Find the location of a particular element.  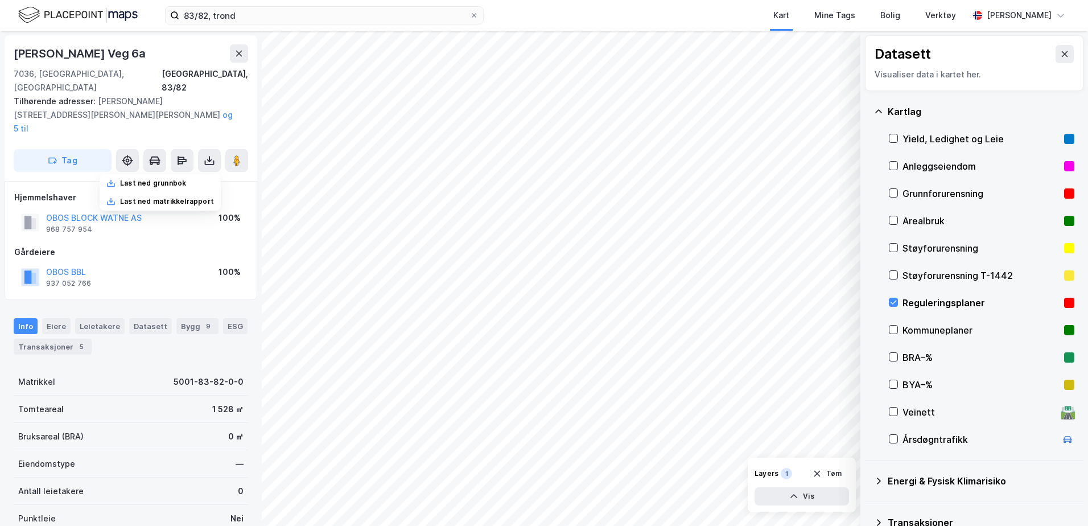

div: Visualiser data i kartet her. is located at coordinates (974, 75).